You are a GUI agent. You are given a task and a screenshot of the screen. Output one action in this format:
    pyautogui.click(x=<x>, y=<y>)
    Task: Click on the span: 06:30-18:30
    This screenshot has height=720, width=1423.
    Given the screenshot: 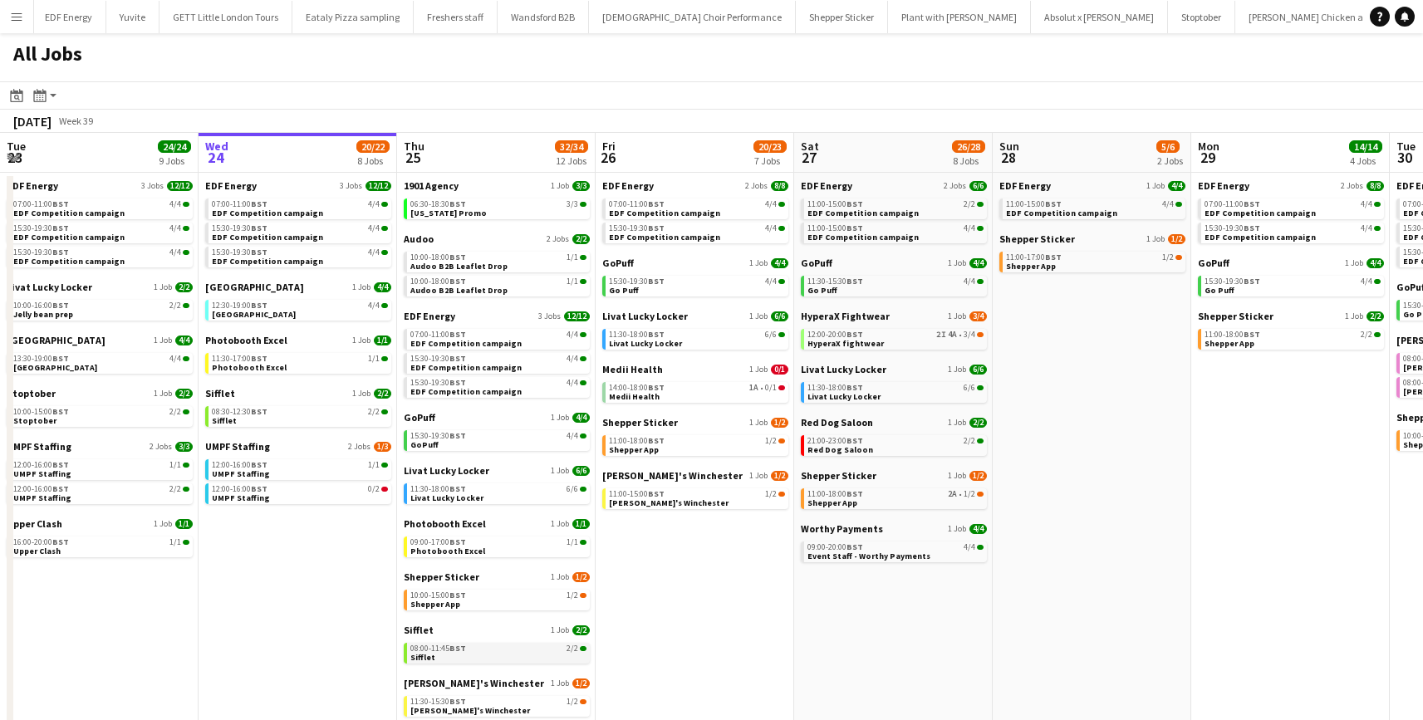 What is the action you would take?
    pyautogui.click(x=438, y=204)
    